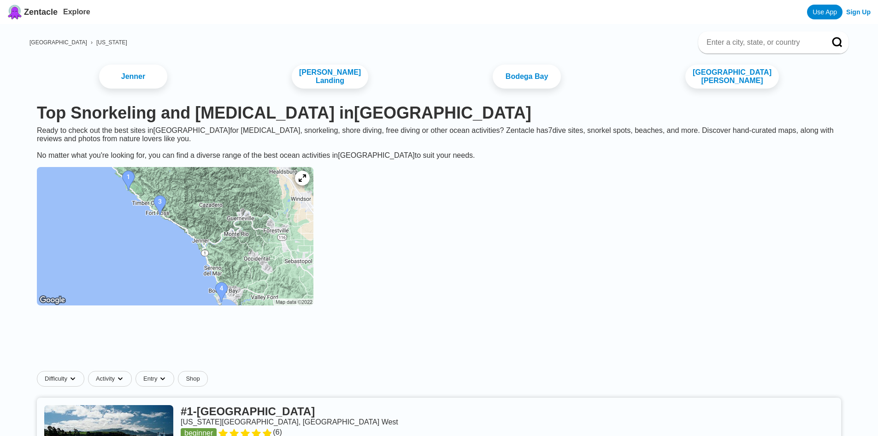  What do you see at coordinates (32, 12) in the screenshot?
I see `a: Zentacle logoZentacle` at bounding box center [32, 12].